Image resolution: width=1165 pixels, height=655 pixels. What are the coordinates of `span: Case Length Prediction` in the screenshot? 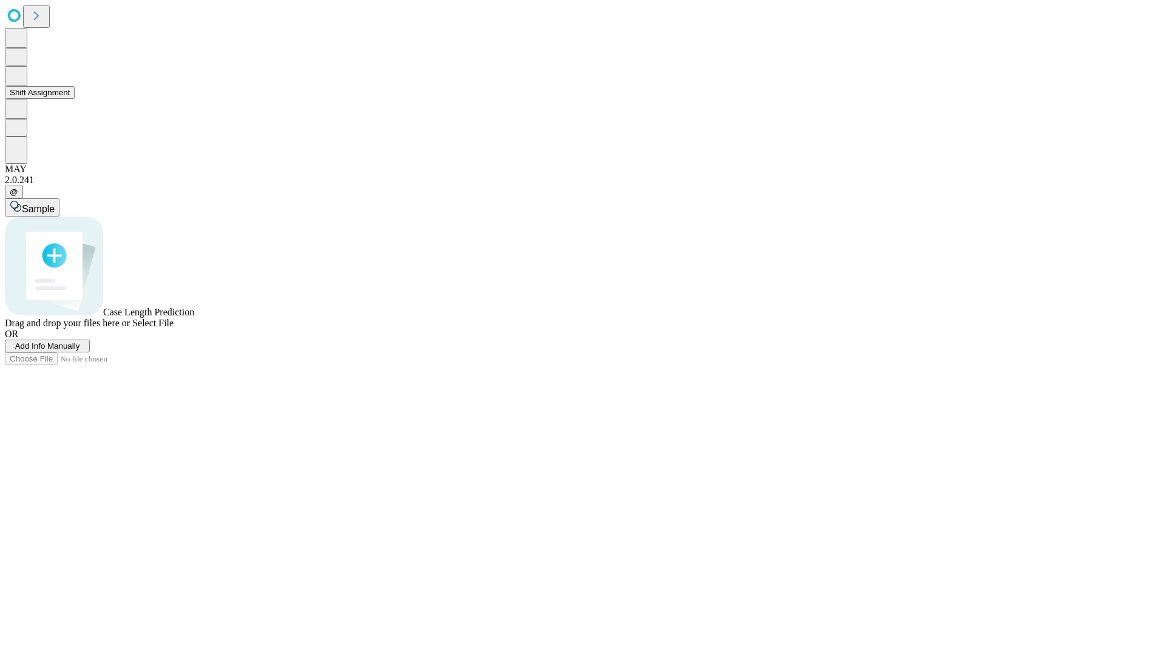 It's located at (149, 312).